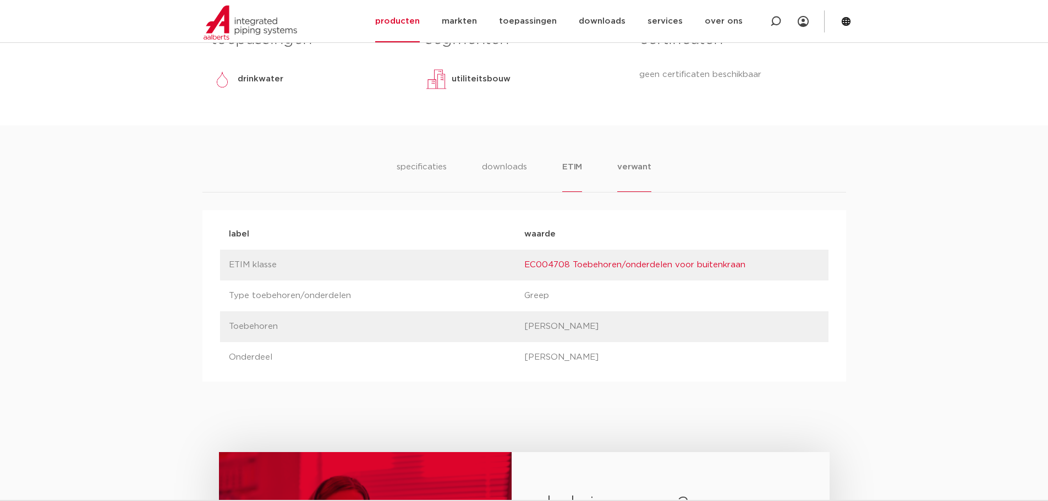 The height and width of the screenshot is (501, 1048). I want to click on li: downloads, so click(505, 176).